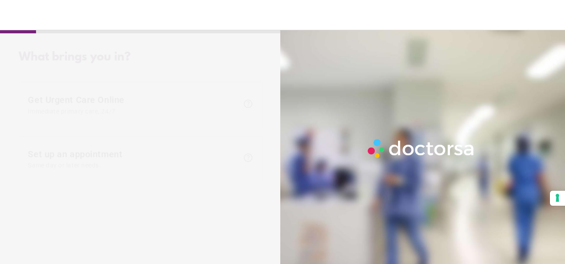  Describe the element at coordinates (141, 57) in the screenshot. I see `div: What brings you in?` at that location.